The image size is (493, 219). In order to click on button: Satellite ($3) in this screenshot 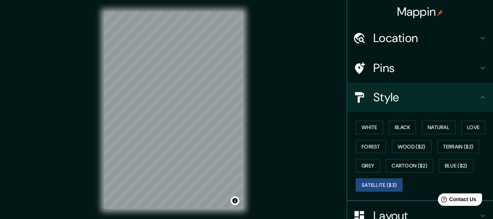, I will do `click(379, 185)`.